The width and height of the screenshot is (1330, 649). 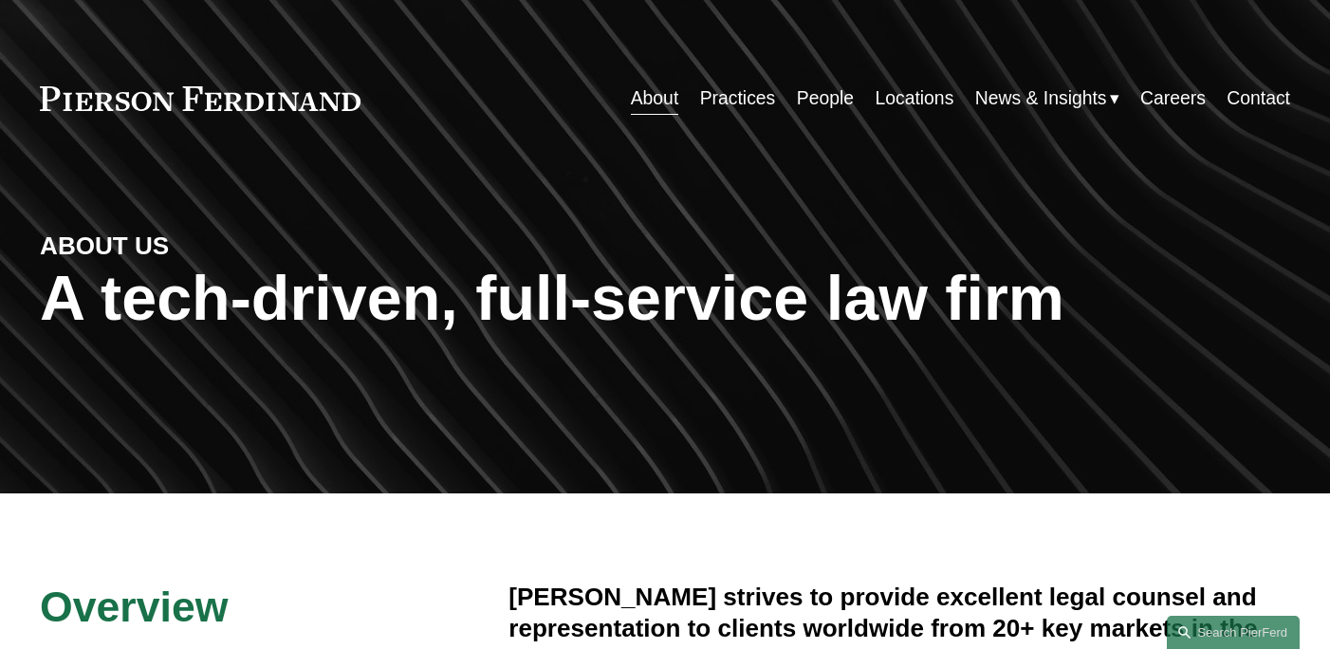 What do you see at coordinates (654, 99) in the screenshot?
I see `a: About` at bounding box center [654, 99].